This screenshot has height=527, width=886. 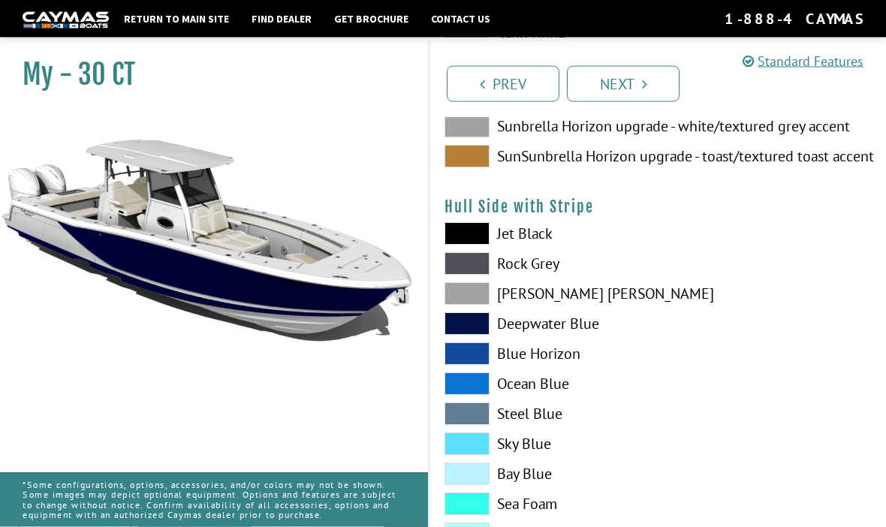 What do you see at coordinates (658, 207) in the screenshot?
I see `h4: Hull Side with Stripe` at bounding box center [658, 207].